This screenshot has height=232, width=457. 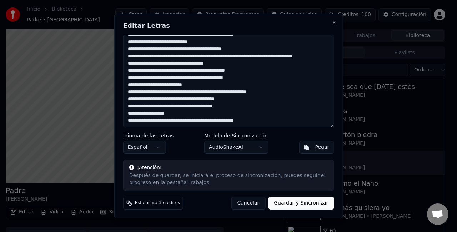 I want to click on div: Pegar, so click(x=322, y=147).